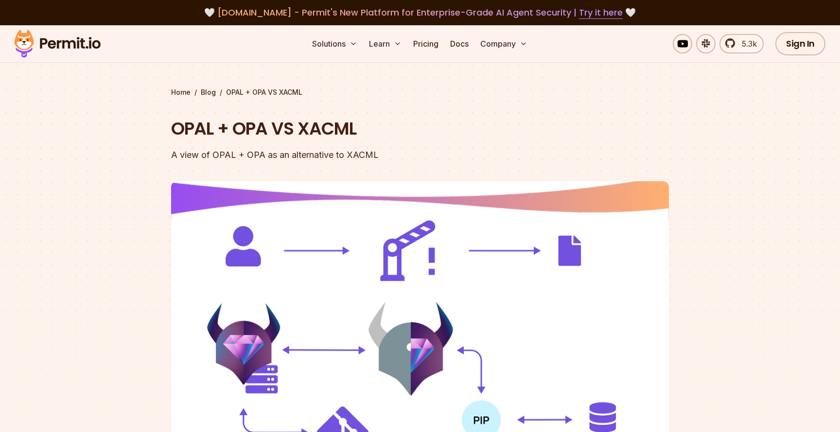 This screenshot has width=840, height=432. I want to click on a: Try it here, so click(601, 13).